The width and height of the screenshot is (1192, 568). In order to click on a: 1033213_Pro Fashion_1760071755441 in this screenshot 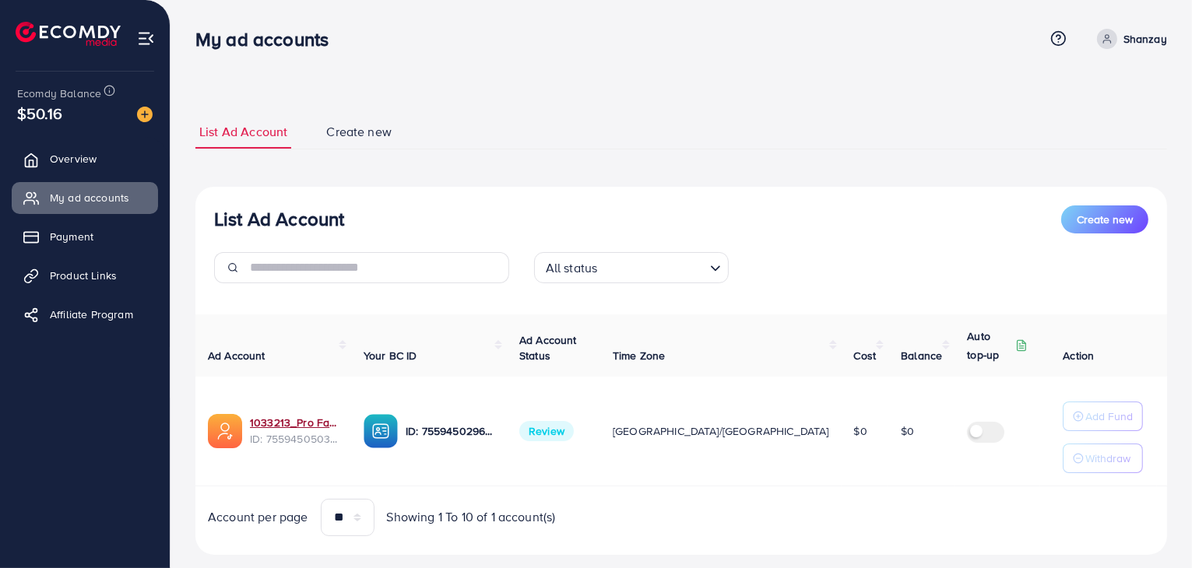, I will do `click(294, 423)`.